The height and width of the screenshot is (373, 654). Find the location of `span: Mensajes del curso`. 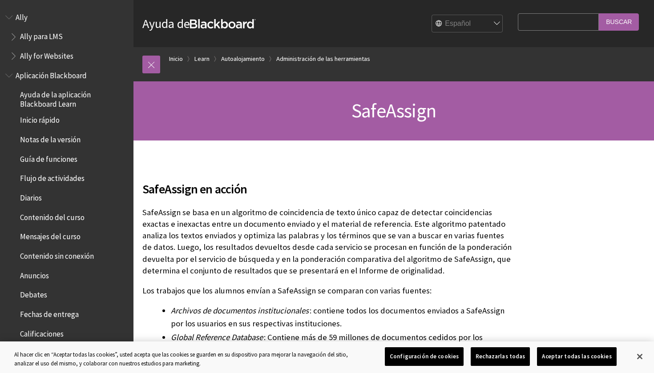

span: Mensajes del curso is located at coordinates (50, 235).